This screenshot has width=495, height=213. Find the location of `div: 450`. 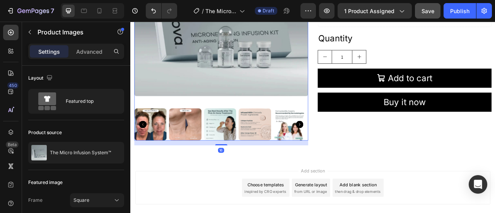

div: 450 is located at coordinates (13, 85).